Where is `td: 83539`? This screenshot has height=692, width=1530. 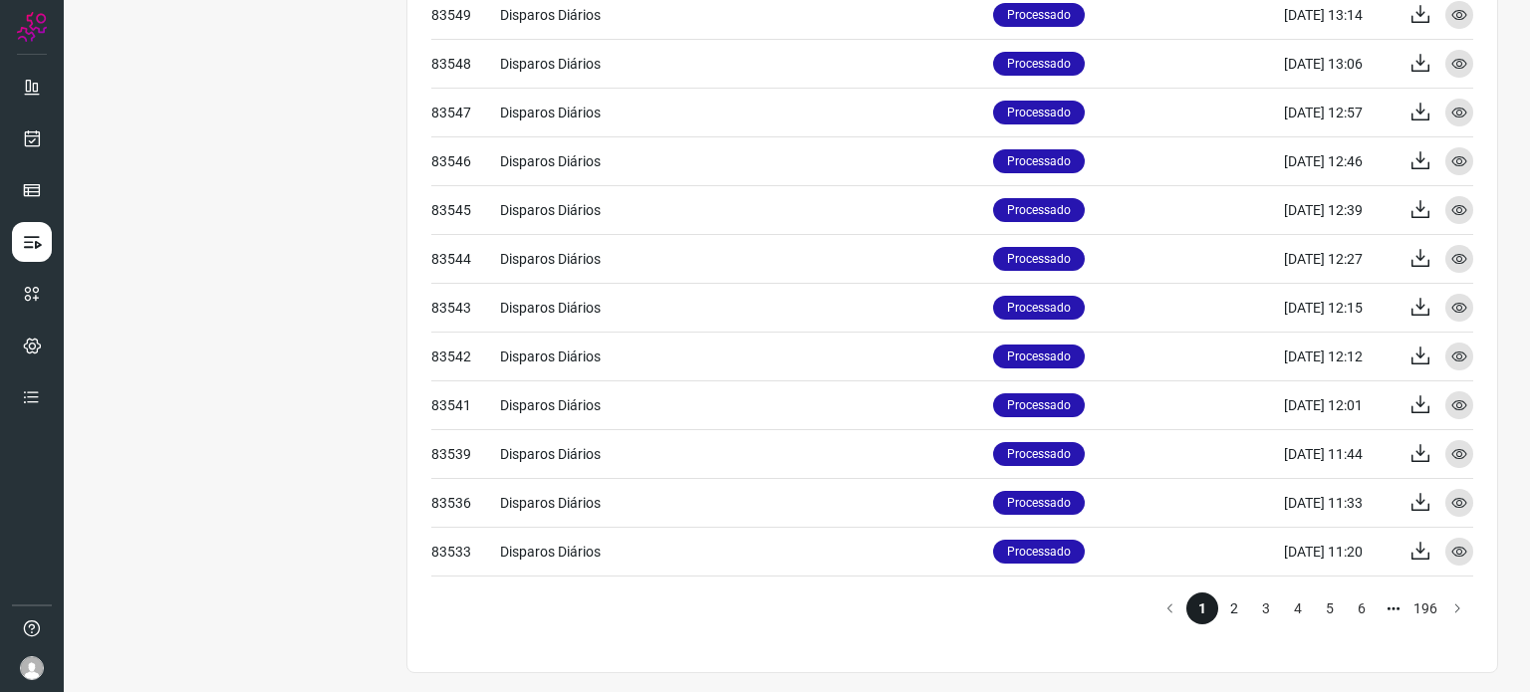
td: 83539 is located at coordinates (465, 453).